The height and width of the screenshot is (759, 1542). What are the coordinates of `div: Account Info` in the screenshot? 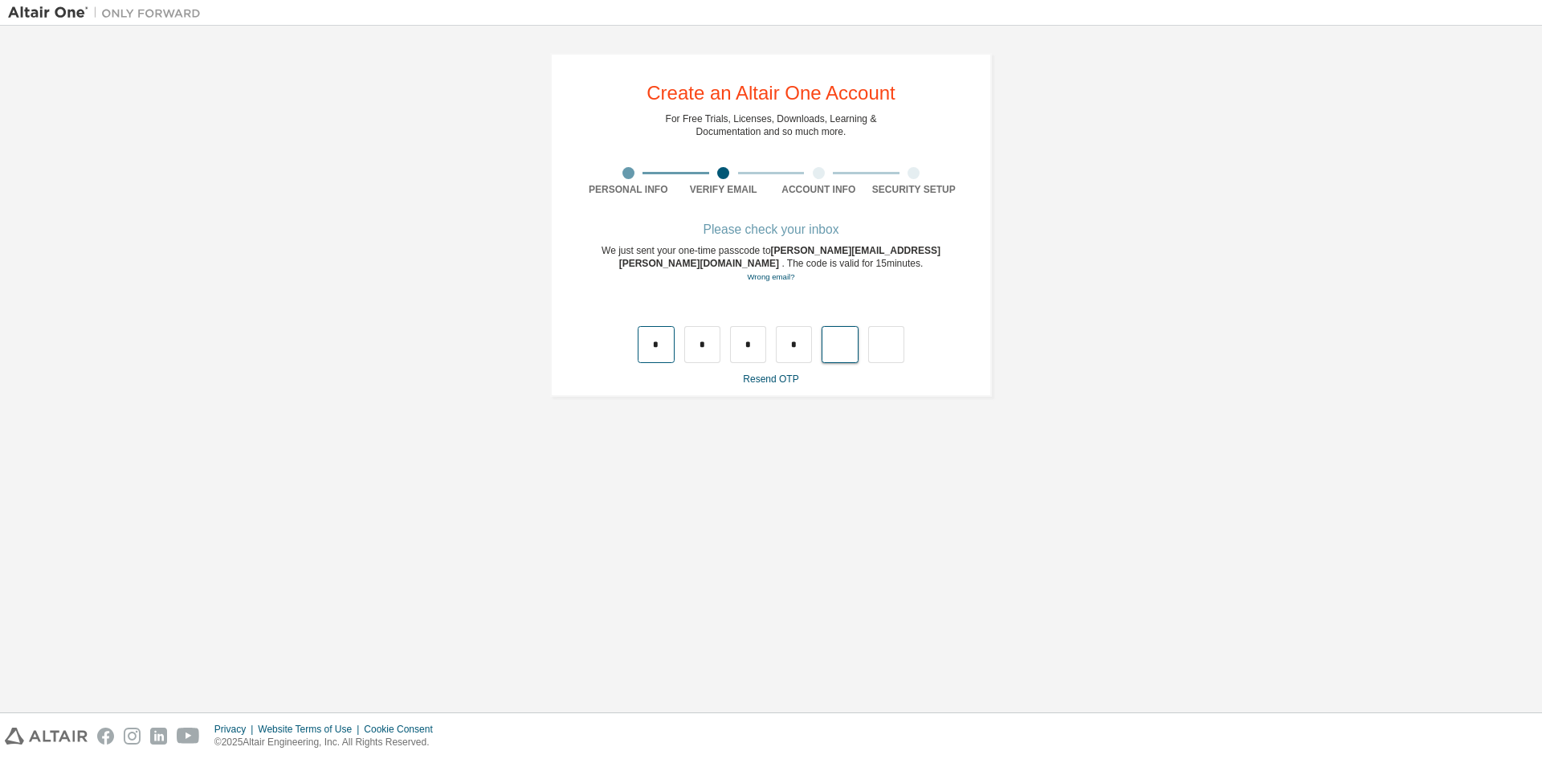 It's located at (819, 190).